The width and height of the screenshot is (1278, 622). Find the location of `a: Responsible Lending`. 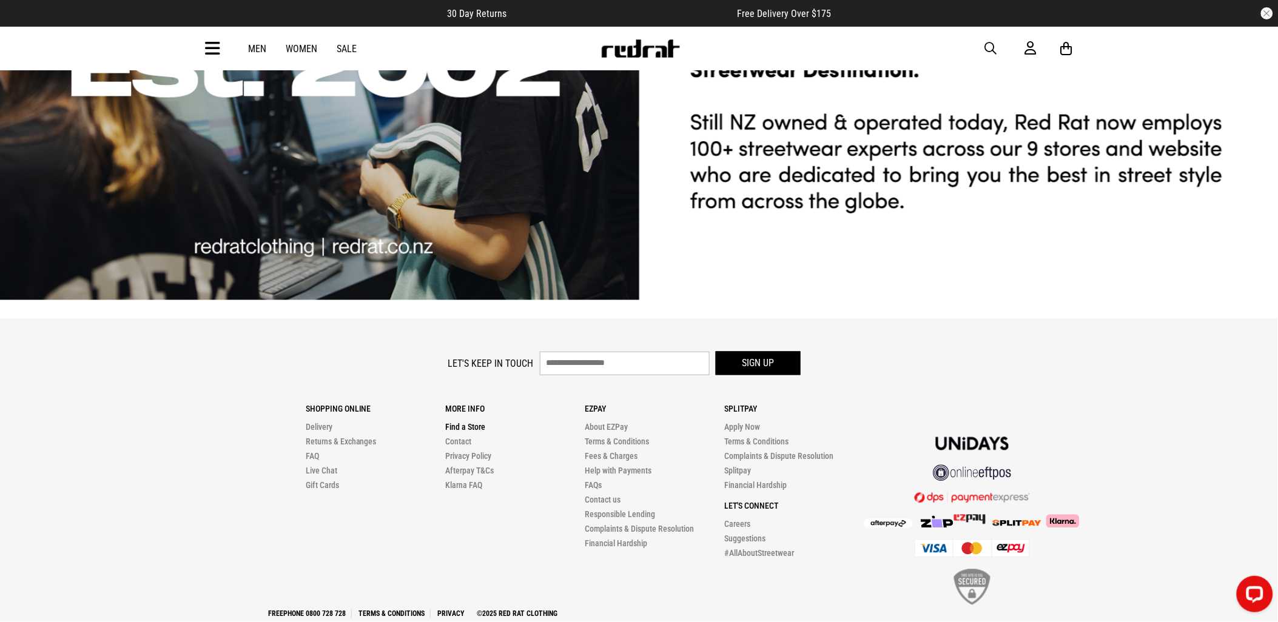

a: Responsible Lending is located at coordinates (620, 515).